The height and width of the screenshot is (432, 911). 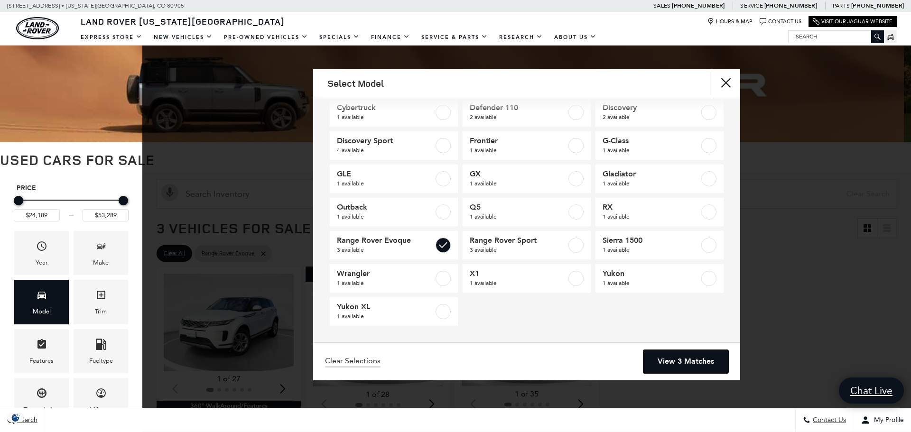 I want to click on span: Wrangler, so click(x=385, y=274).